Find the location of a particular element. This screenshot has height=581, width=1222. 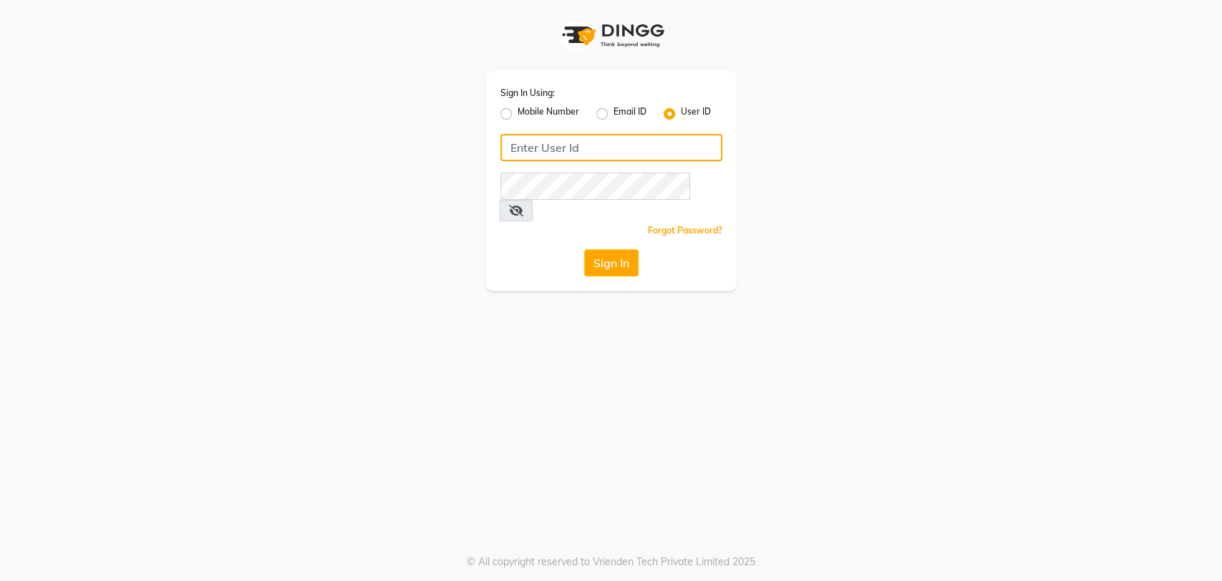

label: Email ID is located at coordinates (630, 114).